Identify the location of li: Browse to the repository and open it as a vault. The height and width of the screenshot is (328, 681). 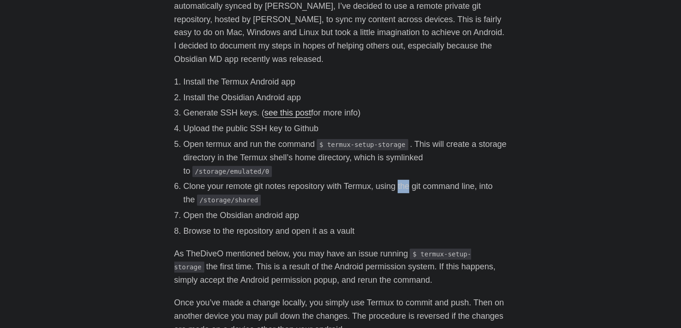
(345, 231).